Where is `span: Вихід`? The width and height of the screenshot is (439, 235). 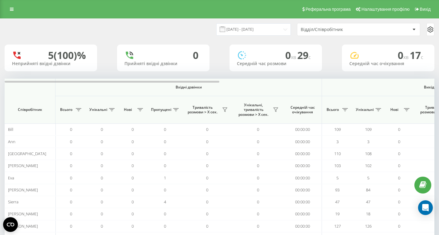 span: Вихід is located at coordinates (425, 9).